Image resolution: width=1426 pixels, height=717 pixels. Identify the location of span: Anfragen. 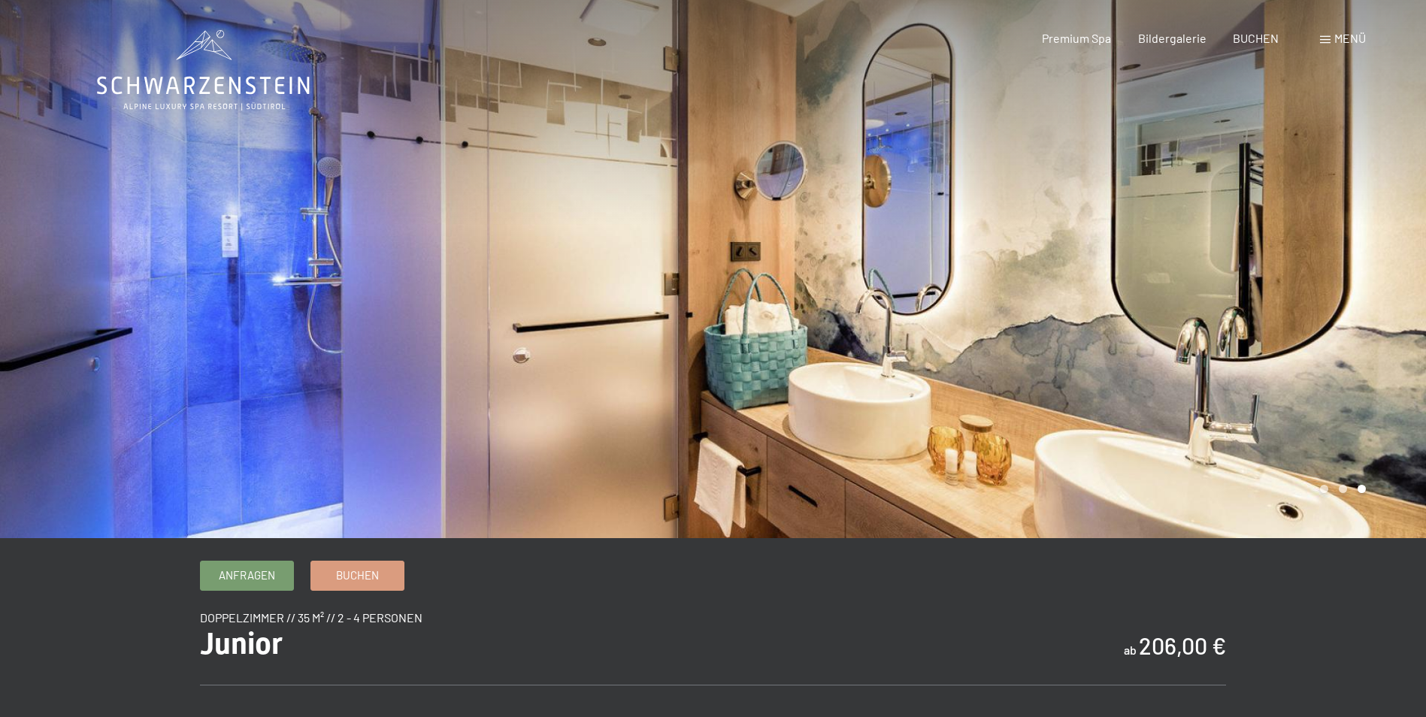
(247, 575).